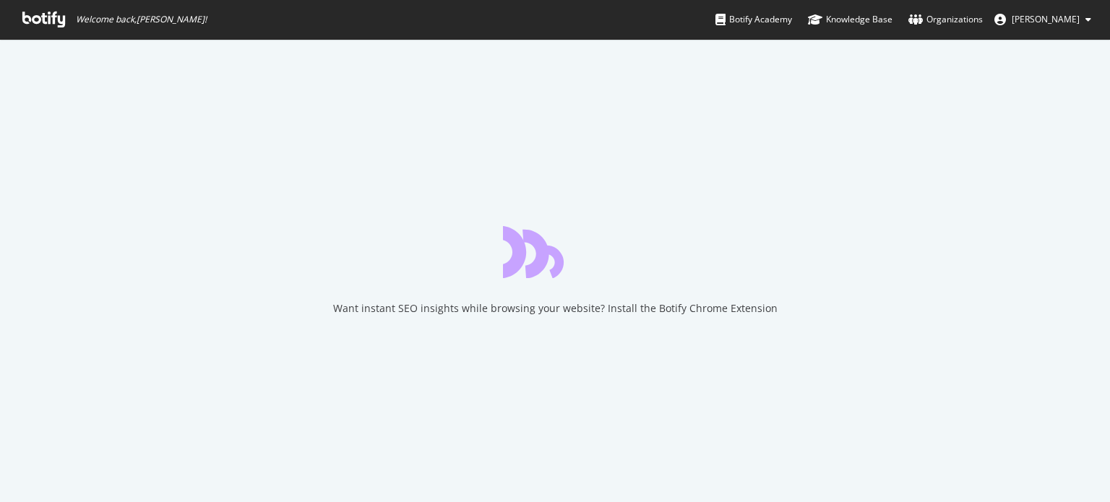 Image resolution: width=1110 pixels, height=502 pixels. Describe the element at coordinates (945, 20) in the screenshot. I see `div: Organizations` at that location.